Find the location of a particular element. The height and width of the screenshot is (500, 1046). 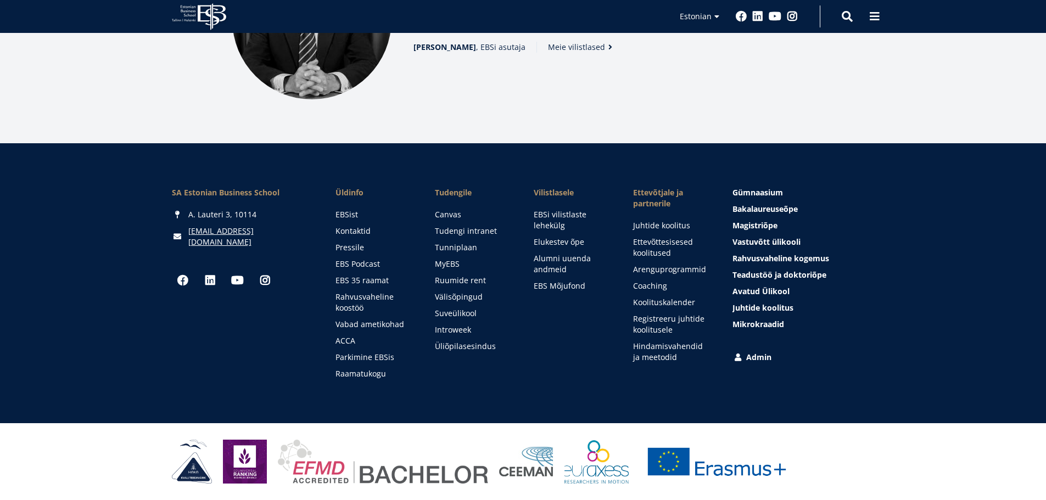

a: Parkimine EBSis is located at coordinates (374, 357).